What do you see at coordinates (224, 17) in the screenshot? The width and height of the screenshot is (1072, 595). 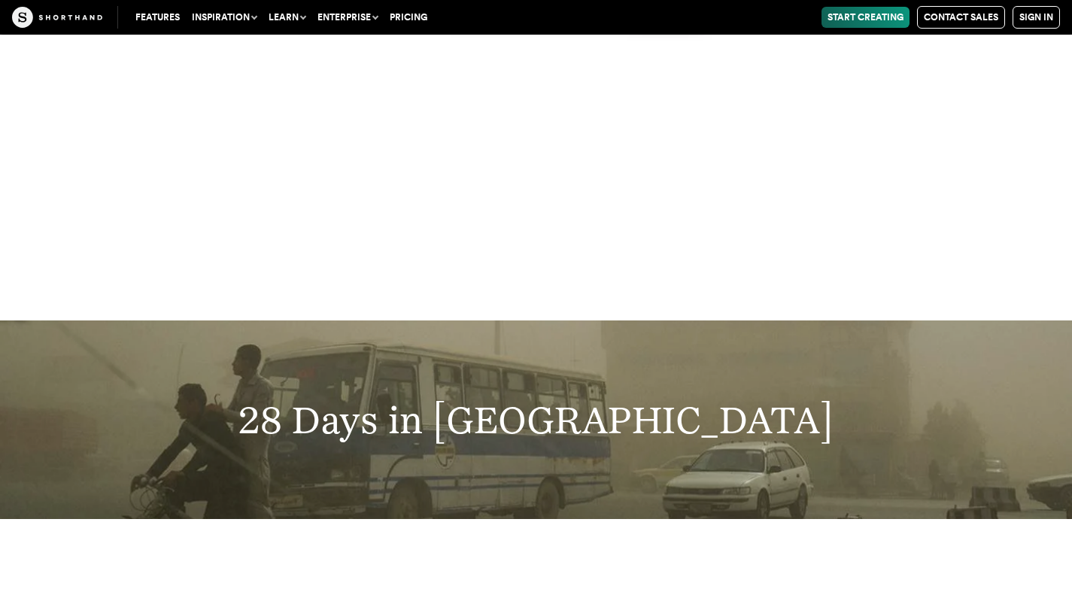 I see `button: Inspiration` at bounding box center [224, 17].